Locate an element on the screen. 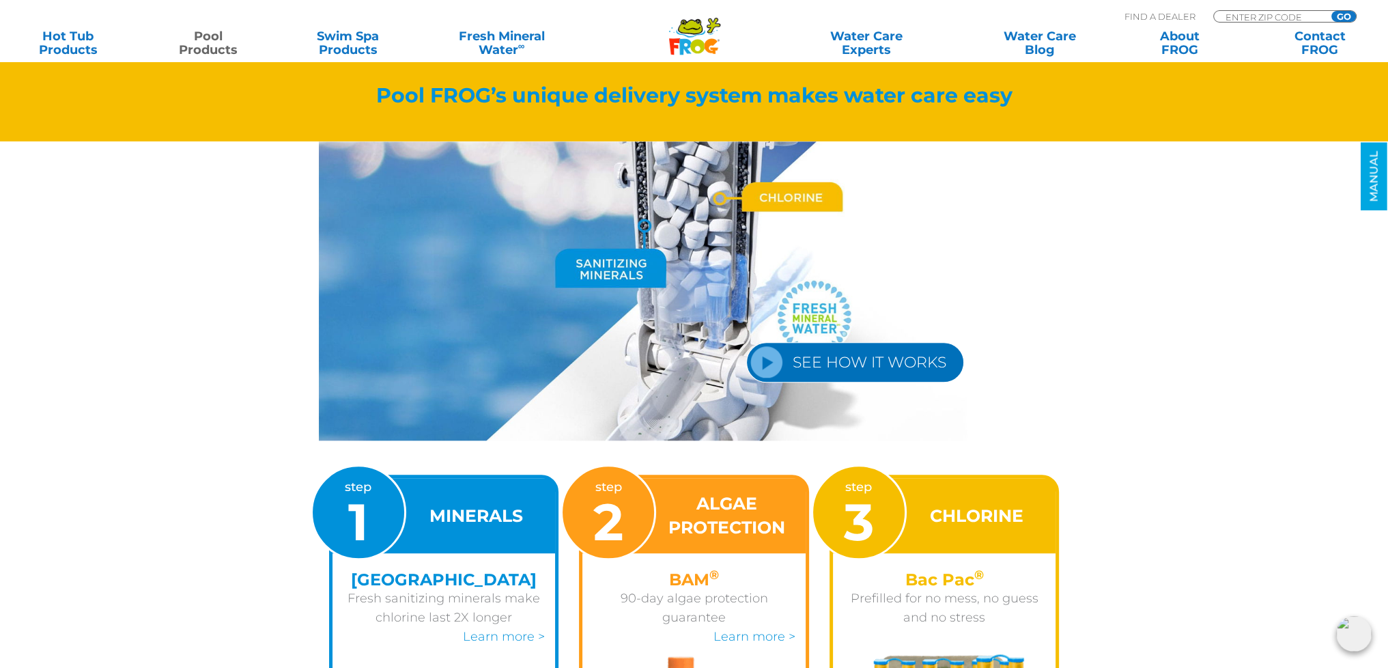 The width and height of the screenshot is (1388, 668). h3: CHLORINE is located at coordinates (976, 516).